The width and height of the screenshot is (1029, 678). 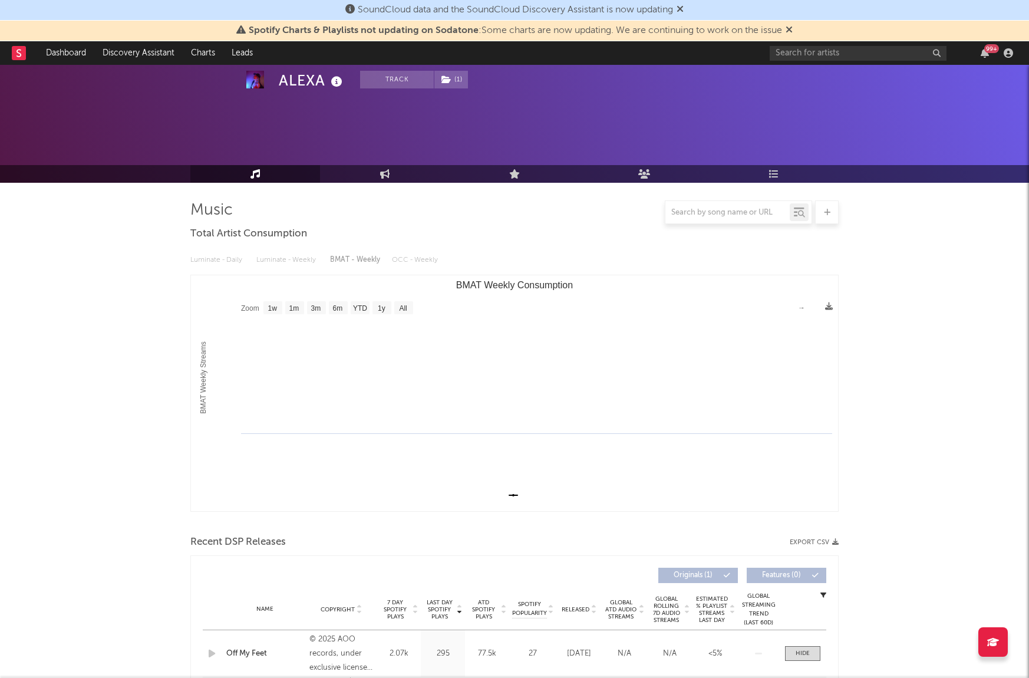 I want to click on input: Search by song name or URL, so click(x=727, y=213).